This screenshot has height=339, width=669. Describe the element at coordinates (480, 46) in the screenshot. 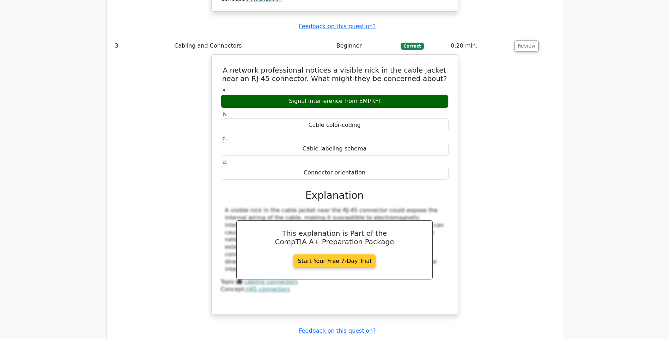

I see `td: 0:20 min.` at that location.